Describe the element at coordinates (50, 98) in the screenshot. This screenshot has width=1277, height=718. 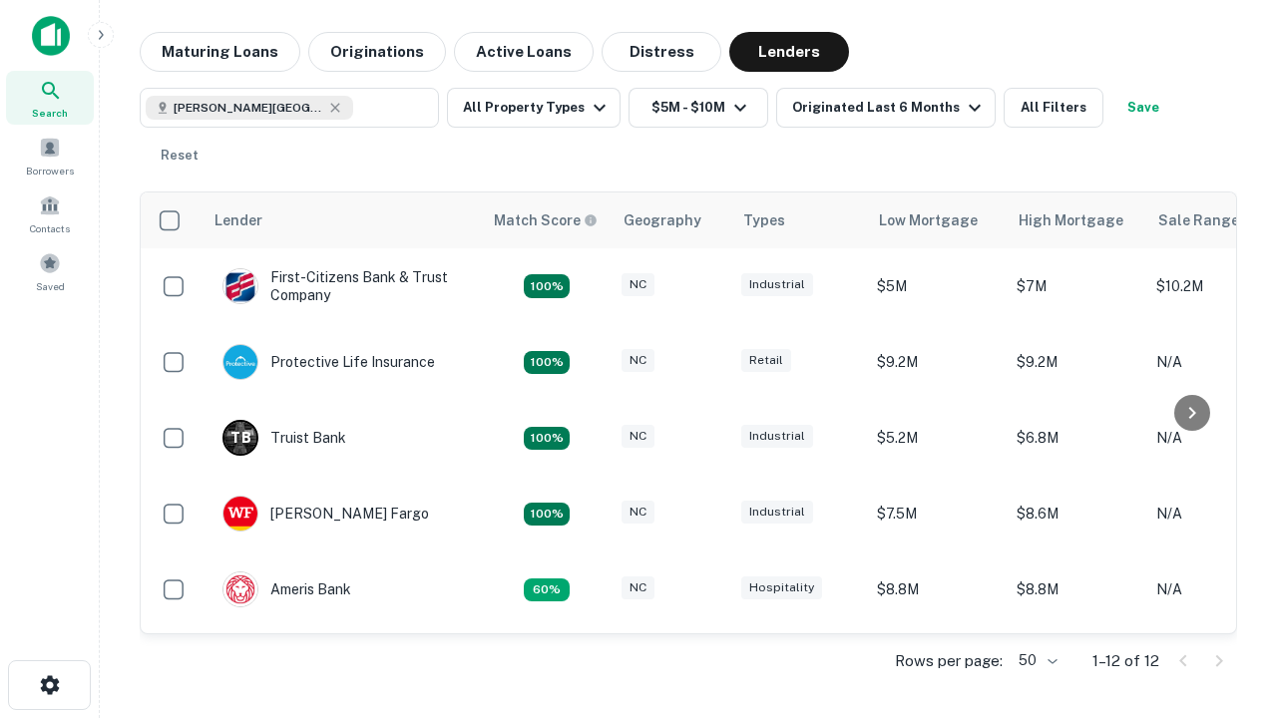
I see `div: Search` at that location.